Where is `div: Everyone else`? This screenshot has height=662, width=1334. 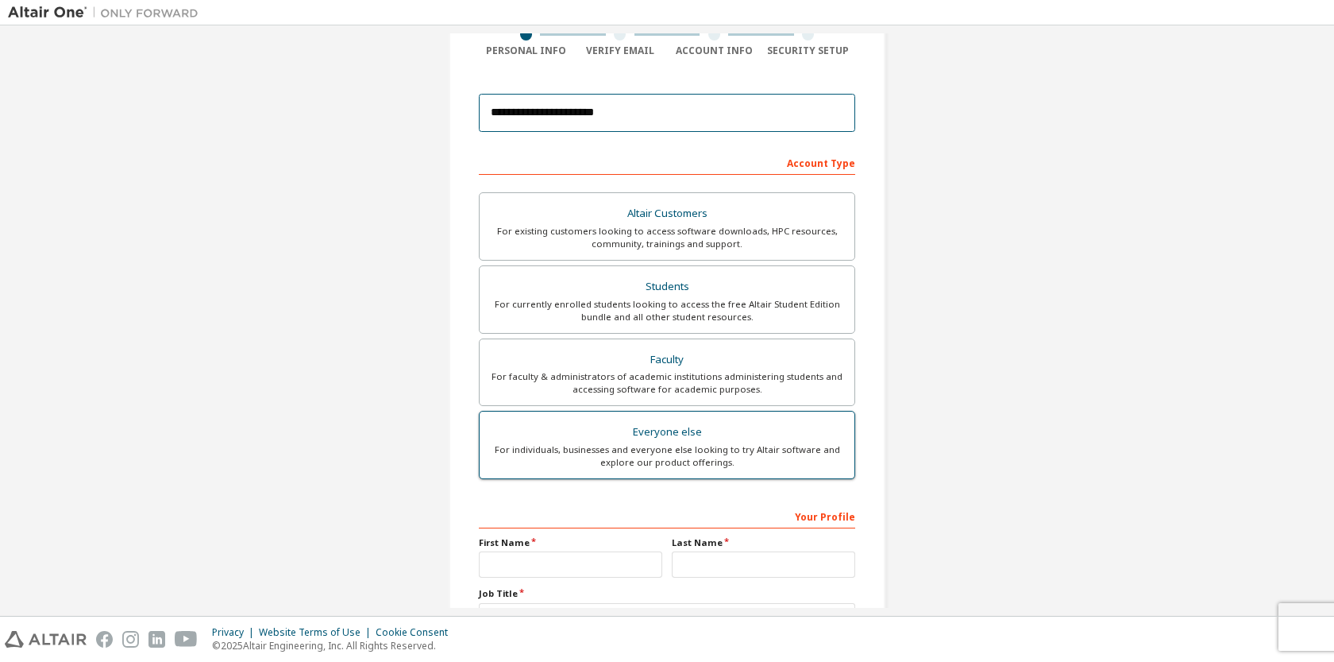
div: Everyone else is located at coordinates (667, 432).